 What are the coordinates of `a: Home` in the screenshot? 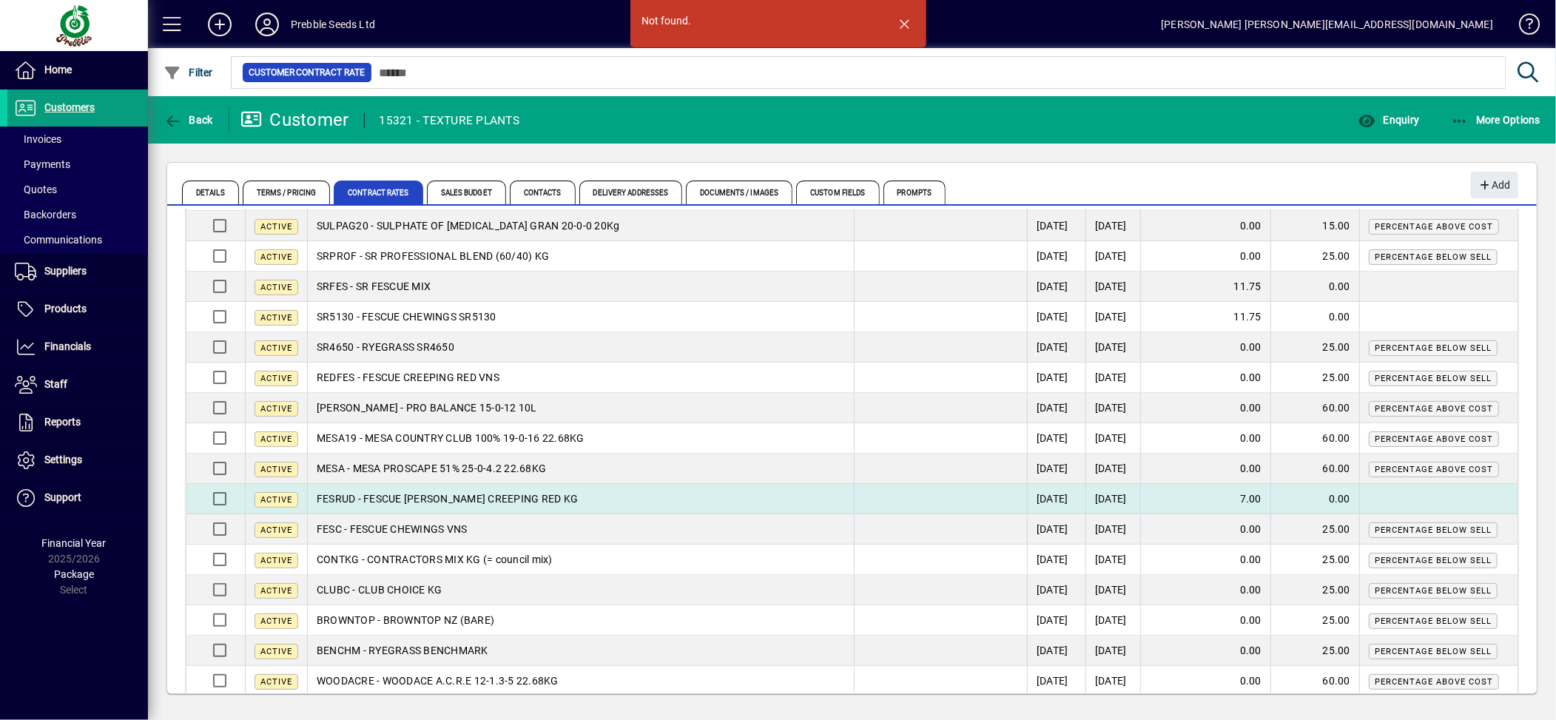 It's located at (78, 70).